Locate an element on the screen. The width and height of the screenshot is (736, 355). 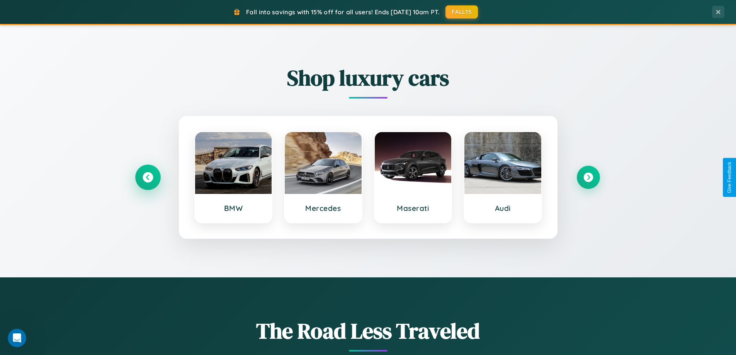
h3: BMW is located at coordinates (233, 208).